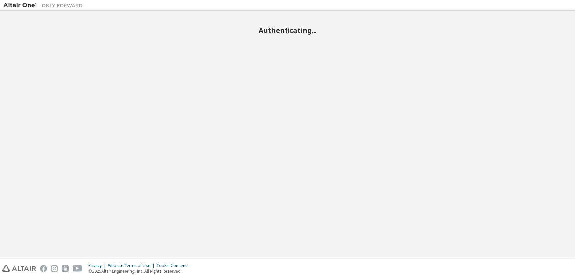 The height and width of the screenshot is (278, 575). I want to click on img: linkedin.svg, so click(65, 268).